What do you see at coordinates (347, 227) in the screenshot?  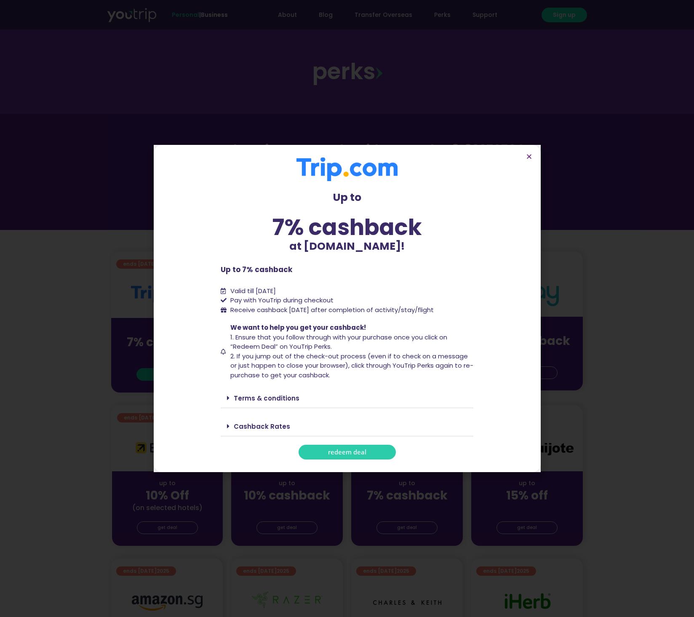 I see `div: 7% cashback` at bounding box center [347, 227].